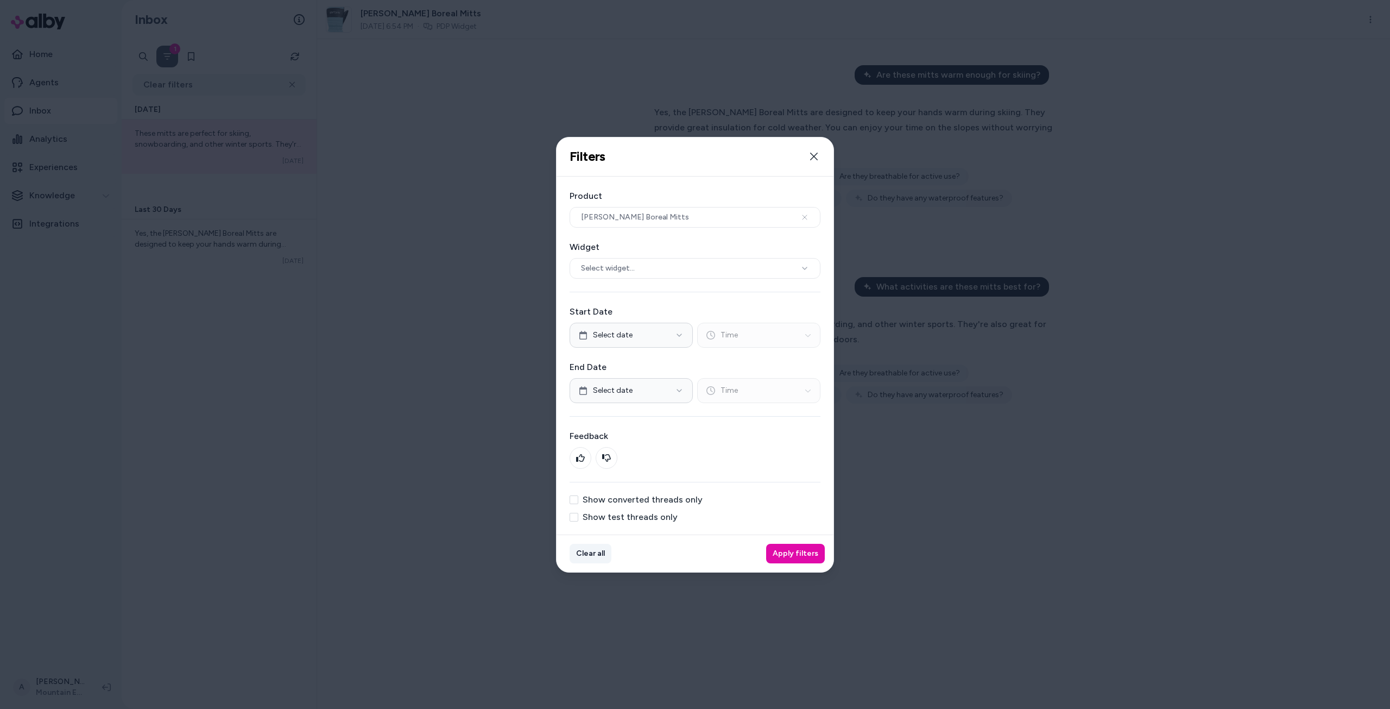 The image size is (1390, 709). I want to click on label: Show test threads only, so click(630, 517).